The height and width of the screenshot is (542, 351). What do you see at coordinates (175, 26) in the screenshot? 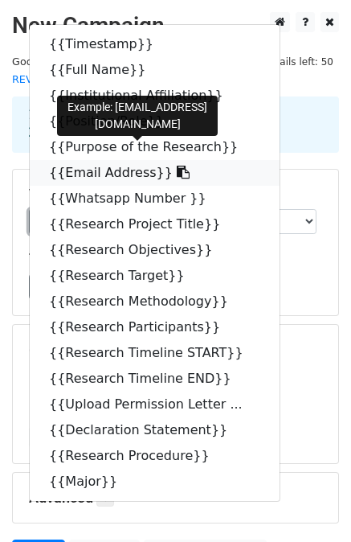
I see `h2: New Campaign` at bounding box center [175, 26].